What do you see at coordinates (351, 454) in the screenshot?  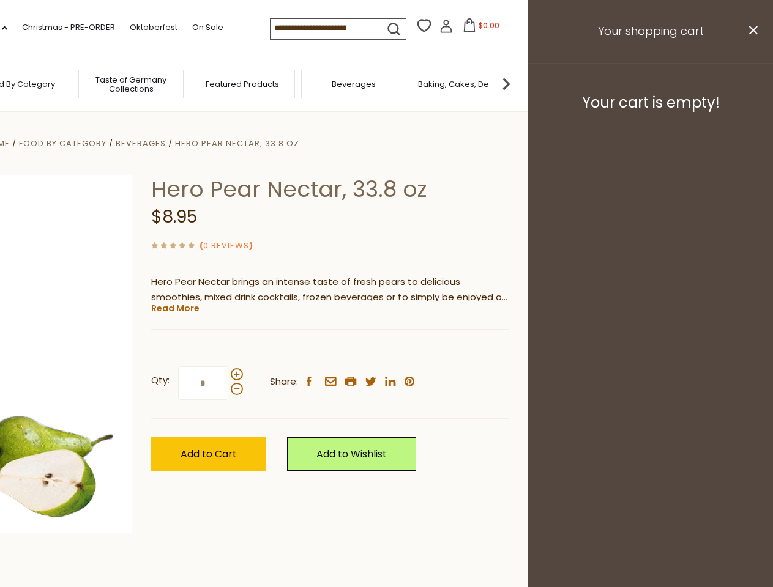 I see `a: Add to Wishlist` at bounding box center [351, 454].